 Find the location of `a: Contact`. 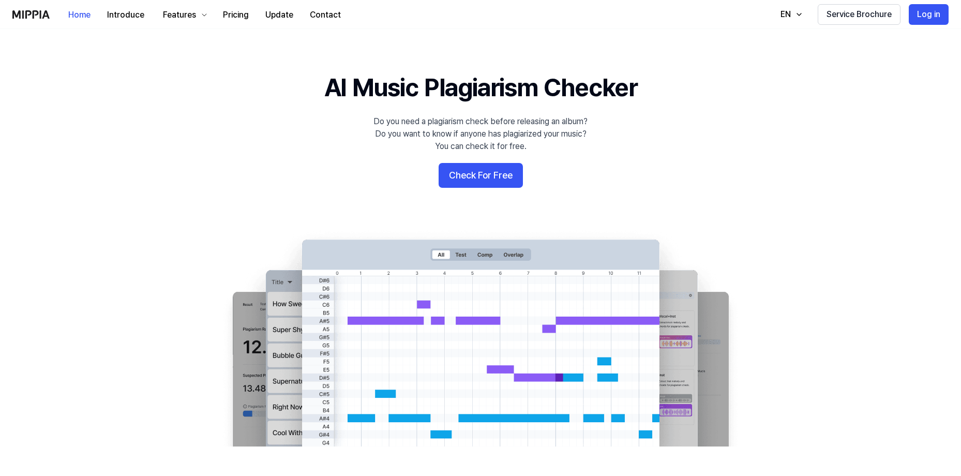

a: Contact is located at coordinates (325, 15).